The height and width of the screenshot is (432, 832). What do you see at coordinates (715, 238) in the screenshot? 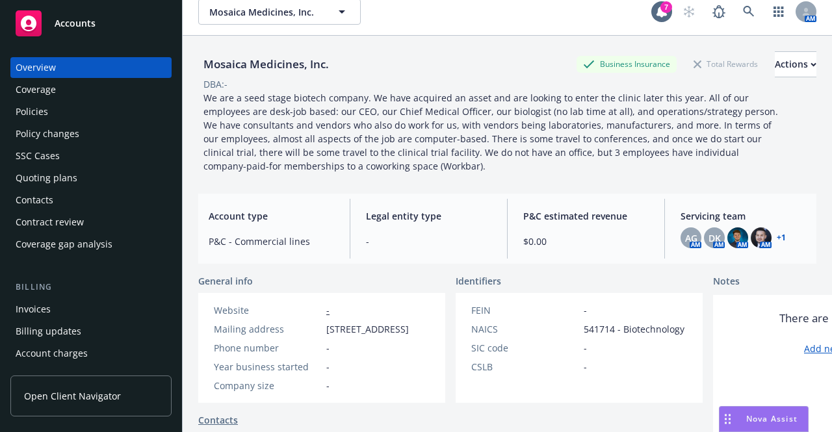
I see `span: DK` at bounding box center [715, 238].